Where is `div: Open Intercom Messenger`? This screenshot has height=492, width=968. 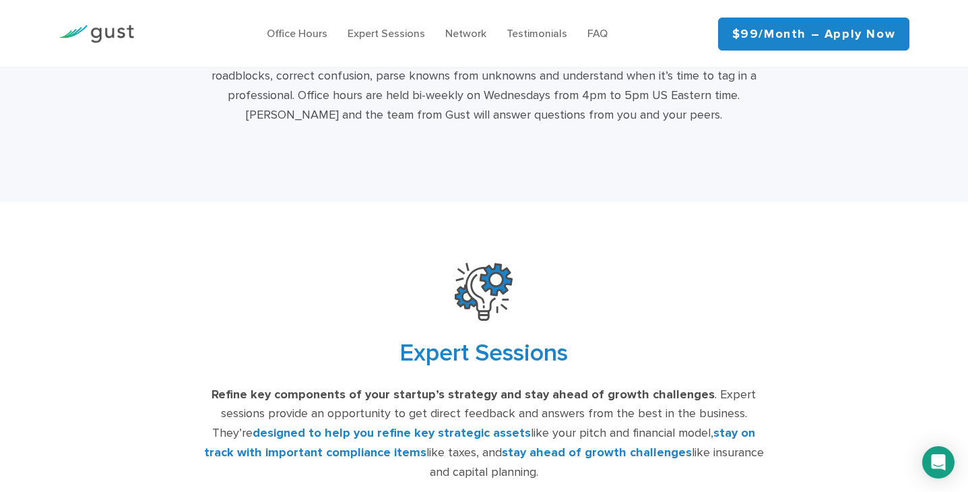
div: Open Intercom Messenger is located at coordinates (938, 462).